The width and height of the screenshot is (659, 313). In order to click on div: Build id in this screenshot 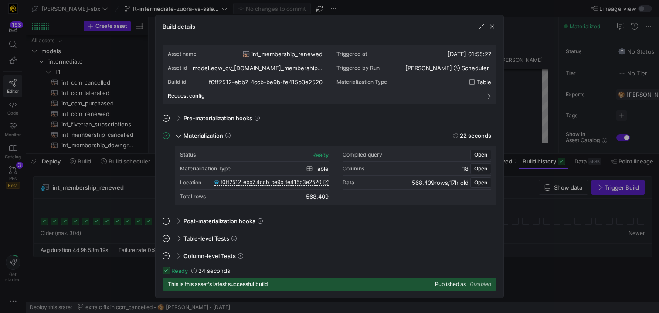, I will do `click(177, 82)`.